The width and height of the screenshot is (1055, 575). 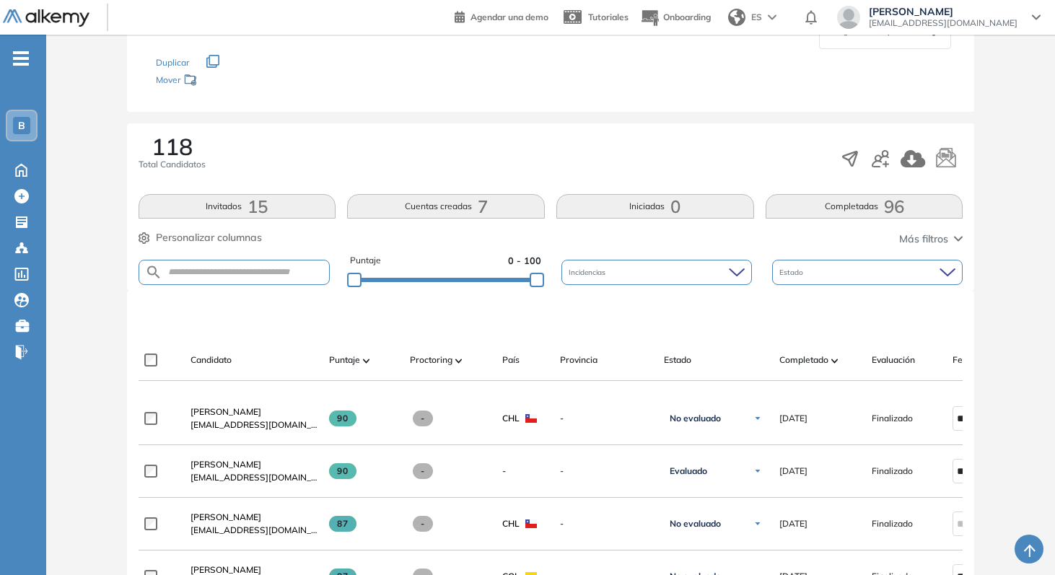 What do you see at coordinates (511, 360) in the screenshot?
I see `span: País` at bounding box center [511, 360].